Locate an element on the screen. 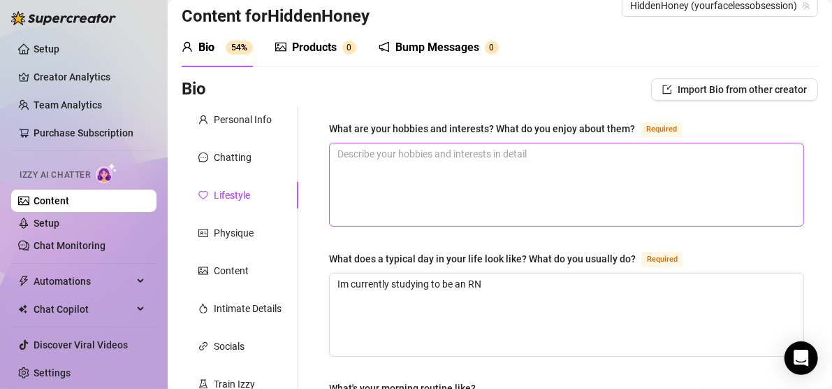 The height and width of the screenshot is (389, 832). img: AI Chatter is located at coordinates (106, 173).